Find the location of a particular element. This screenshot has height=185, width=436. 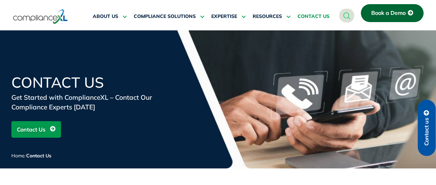

span: EXPERTISE is located at coordinates (224, 17).